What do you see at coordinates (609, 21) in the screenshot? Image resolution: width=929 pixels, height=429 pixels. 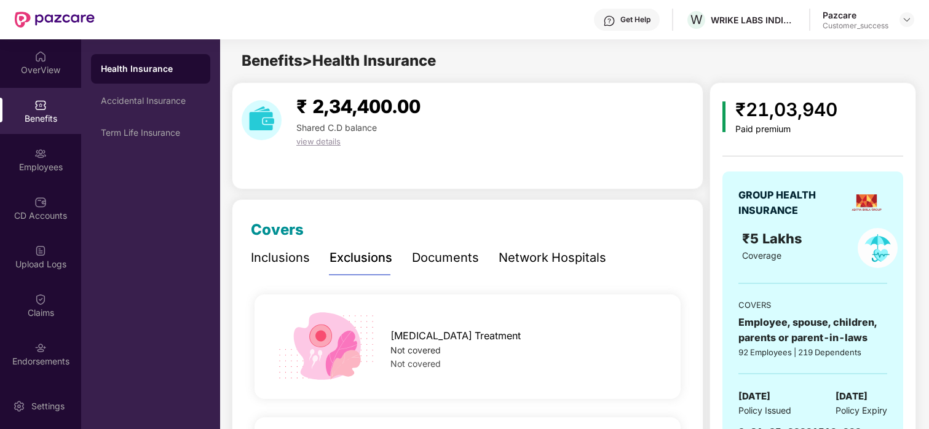 I see `img: svg+xml;base64,PHN2ZyBpZD0iSGVscC0zMngzMiIgeG1sbnM9Imh0dHA6Ly93d3cudzMub3JnLzIwMDAvc3ZnIiB3aWR0aD...` at bounding box center [609, 21].